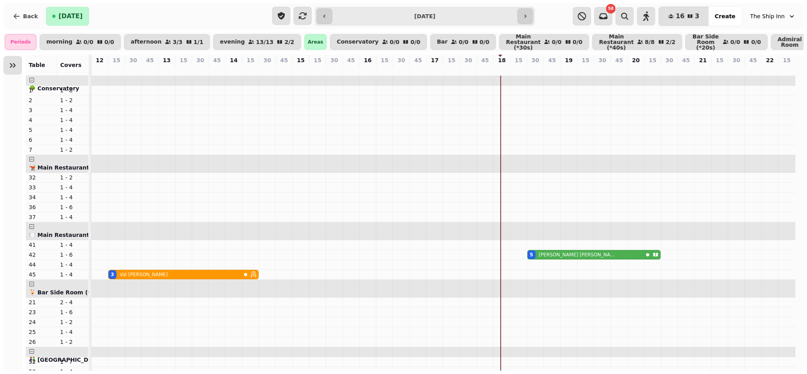 The height and width of the screenshot is (374, 807). Describe the element at coordinates (684, 16) in the screenshot. I see `button: 163` at that location.